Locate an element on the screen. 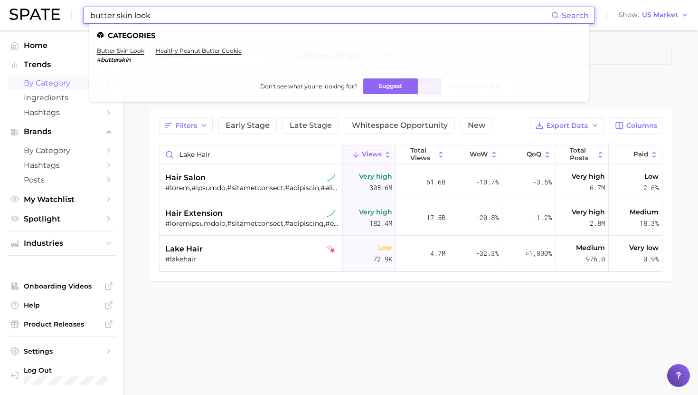 The height and width of the screenshot is (395, 698). span: Whitespace Opportunity is located at coordinates (400, 125).